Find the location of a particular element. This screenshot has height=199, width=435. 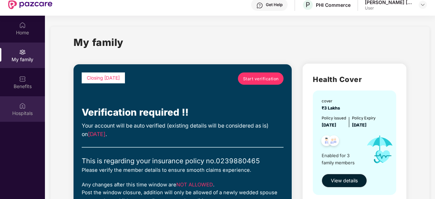

img: svg+xml;base64,PHN2ZyBpZD0iQmVuZWZpdHMiIHhtbG5zPSJodHRwOi8vd3d3LnczLm9yZy8yMDAwL3N2ZyIgd2lkdGg9Ij... is located at coordinates (22, 79).